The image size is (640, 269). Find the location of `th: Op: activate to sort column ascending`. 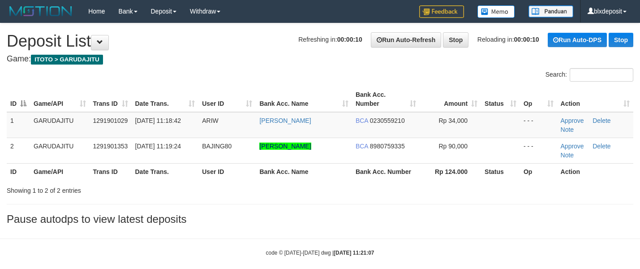

th: Op: activate to sort column ascending is located at coordinates (539, 99).